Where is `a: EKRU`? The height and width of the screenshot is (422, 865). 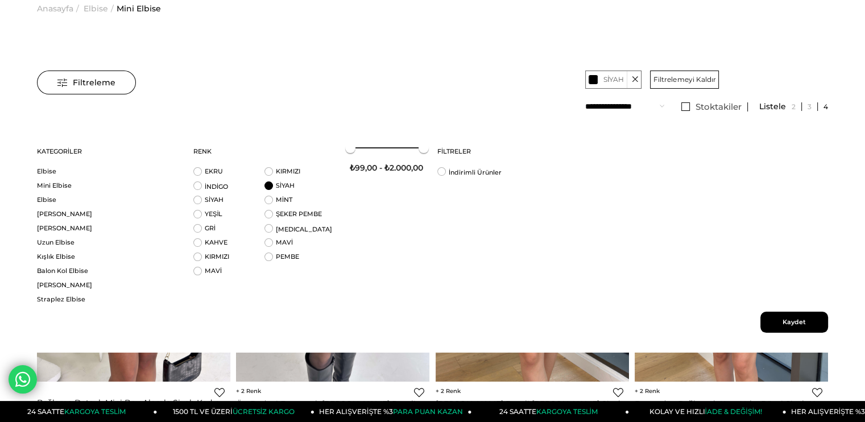
a: EKRU is located at coordinates (214, 171).